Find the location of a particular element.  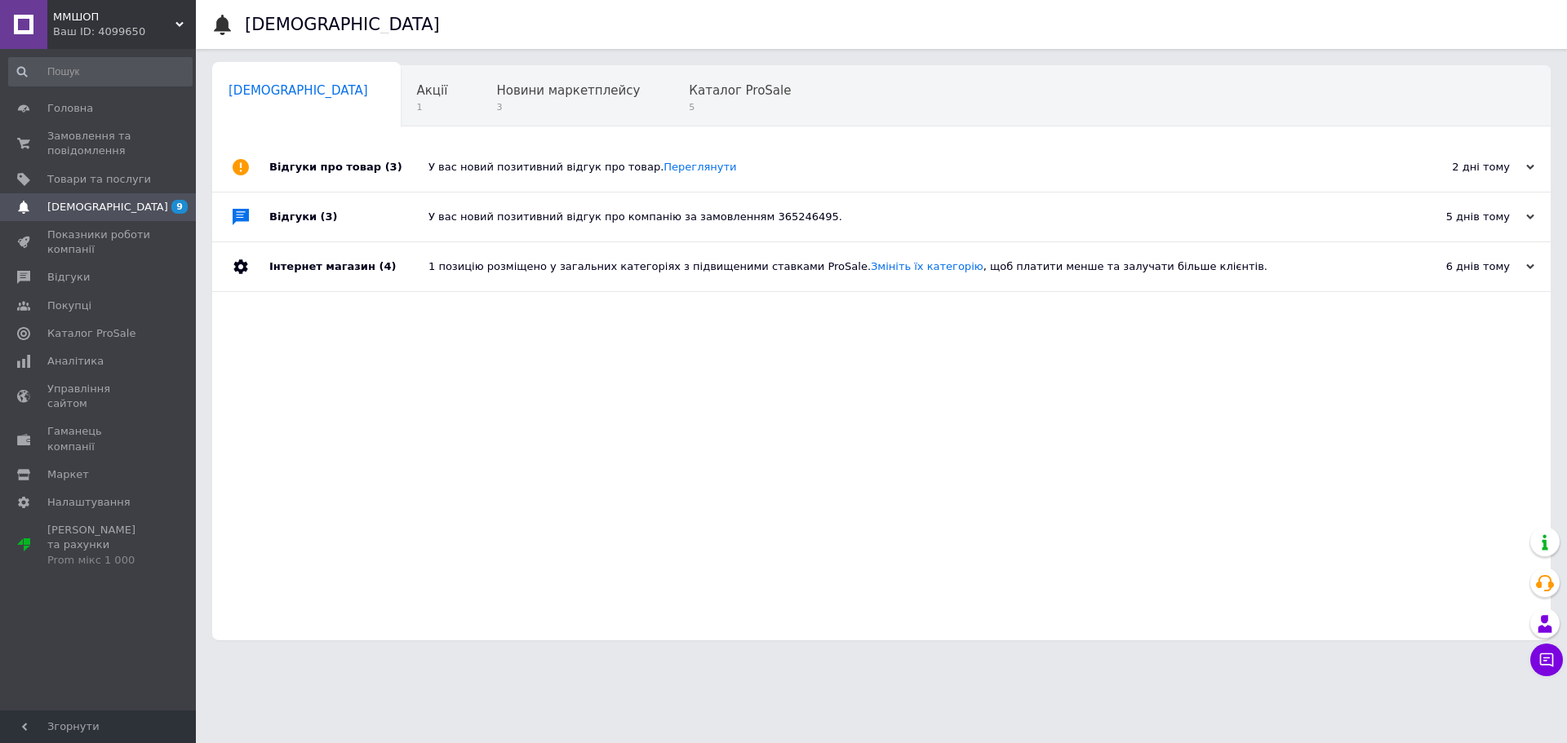

span: Показники роботи компанії is located at coordinates (99, 242).